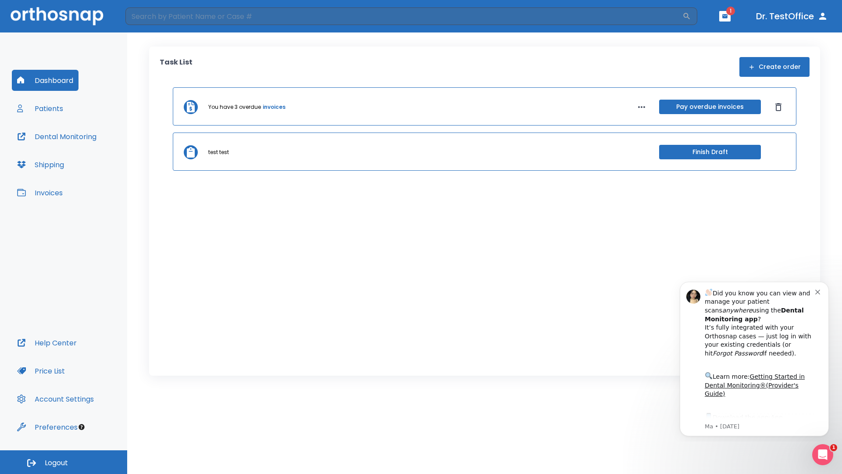 This screenshot has width=842, height=474. Describe the element at coordinates (55, 399) in the screenshot. I see `a: Account Settings` at that location.